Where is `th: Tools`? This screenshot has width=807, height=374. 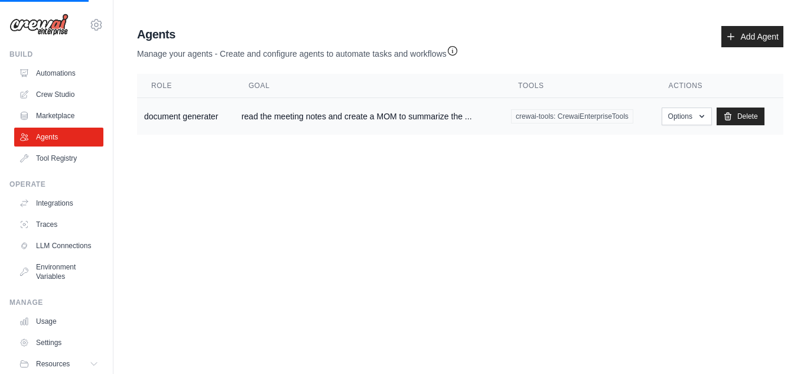
th: Tools is located at coordinates (579, 86).